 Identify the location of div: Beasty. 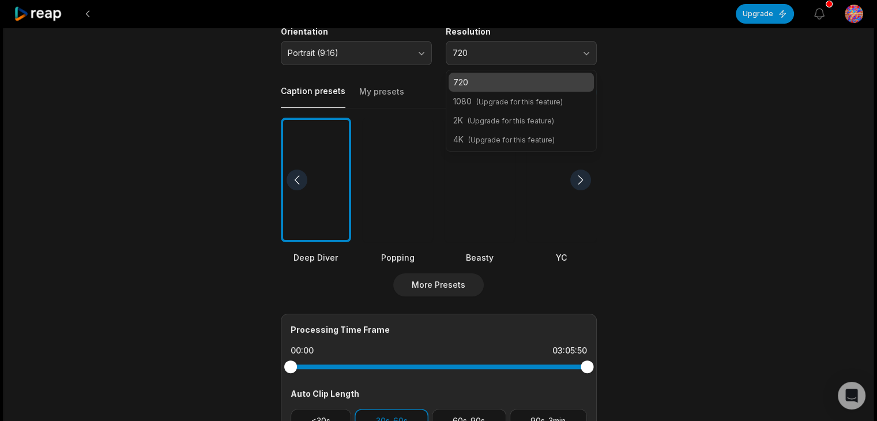
(480, 257).